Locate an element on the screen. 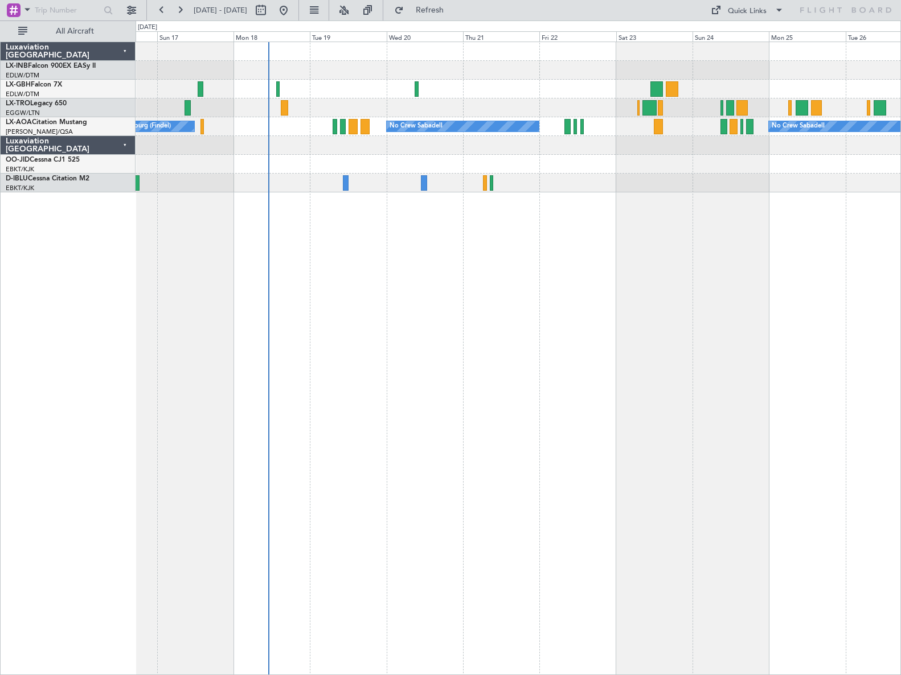 The height and width of the screenshot is (675, 901). a: EGGW/LTN is located at coordinates (23, 113).